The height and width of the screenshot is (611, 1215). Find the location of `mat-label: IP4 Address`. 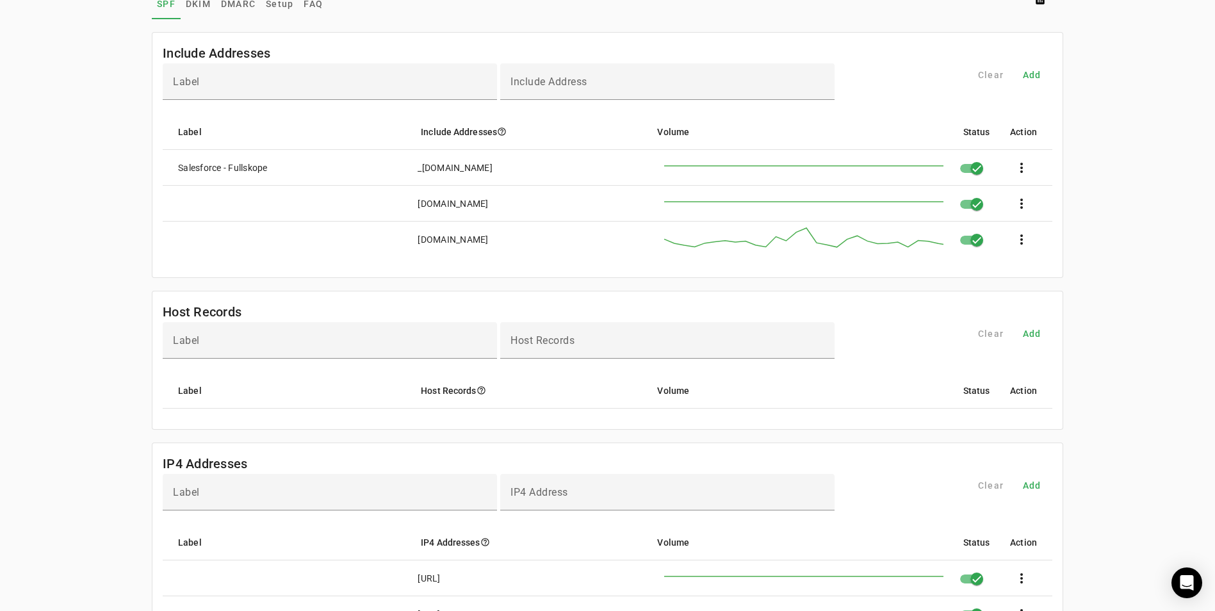

mat-label: IP4 Address is located at coordinates (539, 492).